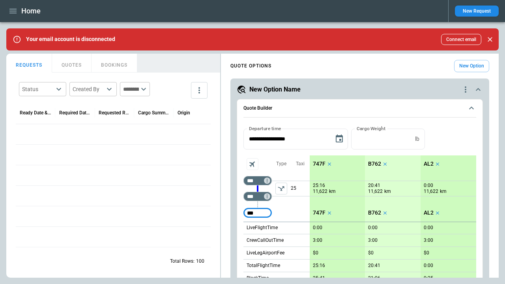 This screenshot has width=505, height=284. What do you see at coordinates (476, 11) in the screenshot?
I see `button: New Request` at bounding box center [476, 11].